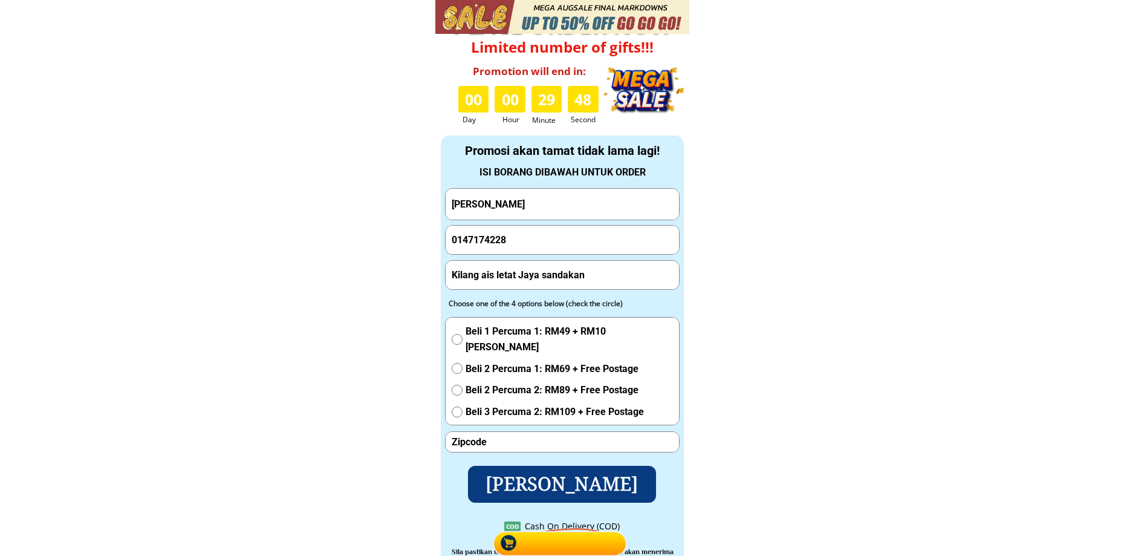 This screenshot has width=1124, height=556. I want to click on h3: Hour, so click(515, 119).